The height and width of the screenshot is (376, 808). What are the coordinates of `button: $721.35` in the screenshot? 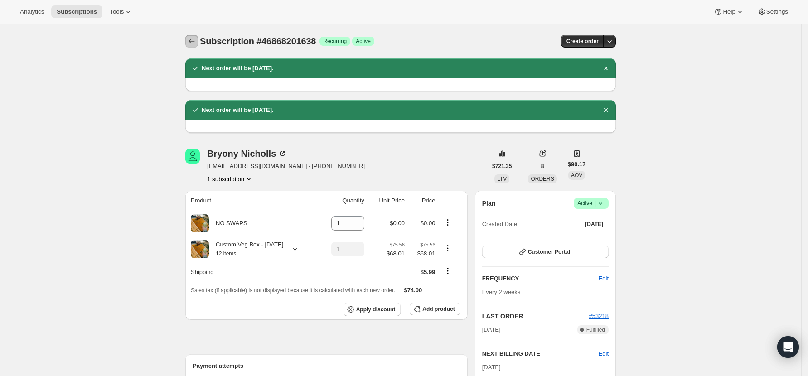 It's located at (501, 166).